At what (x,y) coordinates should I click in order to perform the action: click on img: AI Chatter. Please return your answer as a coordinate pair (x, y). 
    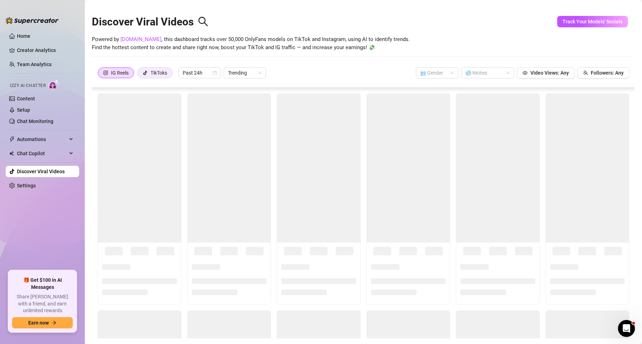
    Looking at the image, I should click on (54, 84).